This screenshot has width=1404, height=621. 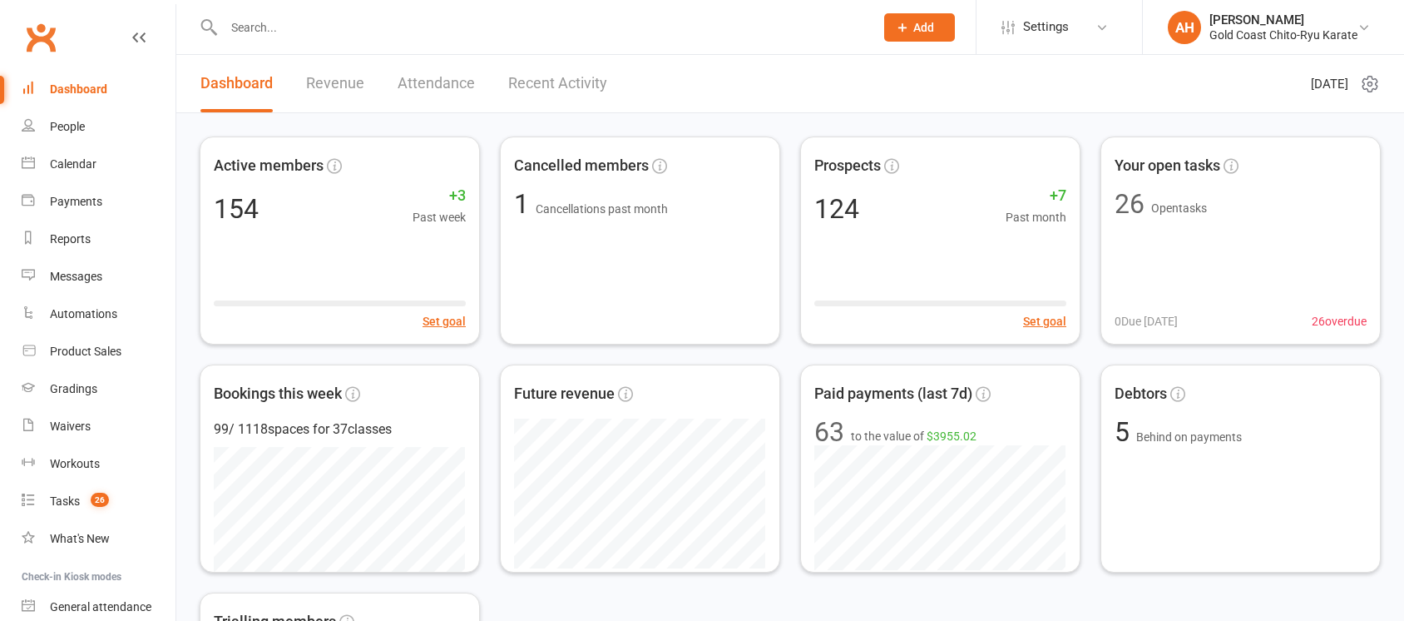 What do you see at coordinates (98, 351) in the screenshot?
I see `a: Product Sales` at bounding box center [98, 351].